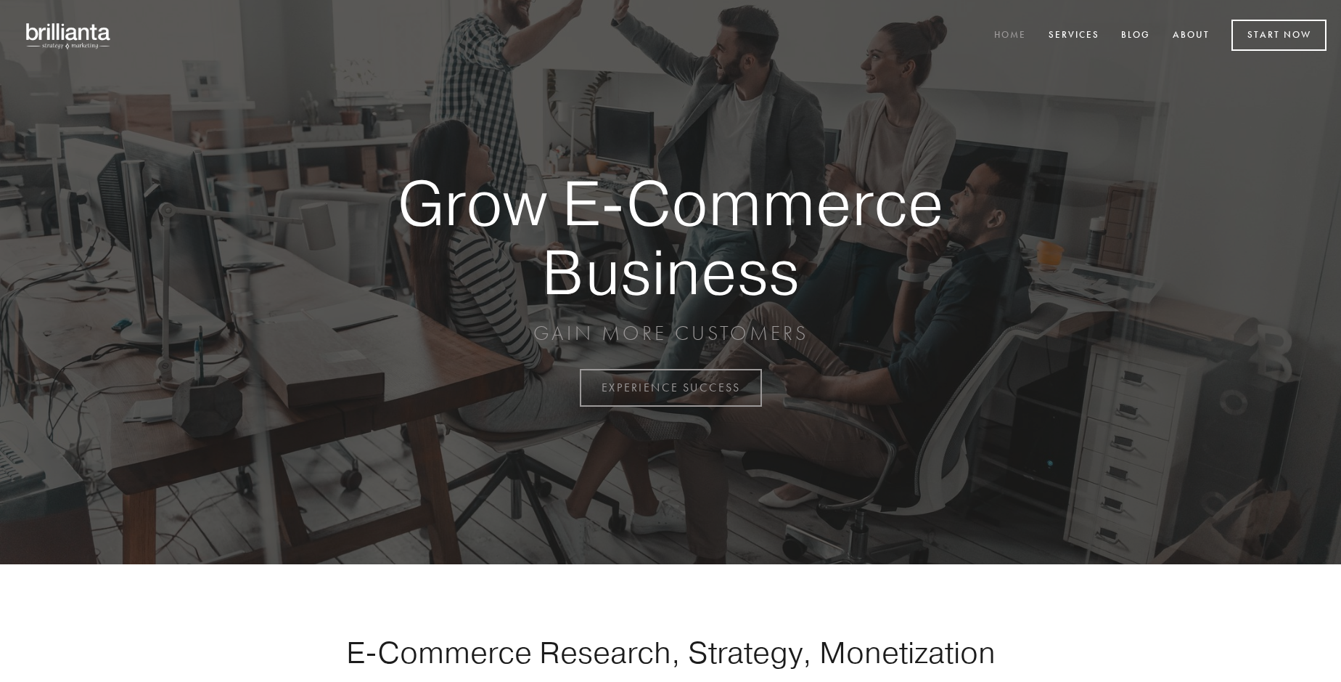 The width and height of the screenshot is (1341, 682). I want to click on a: Services, so click(1074, 36).